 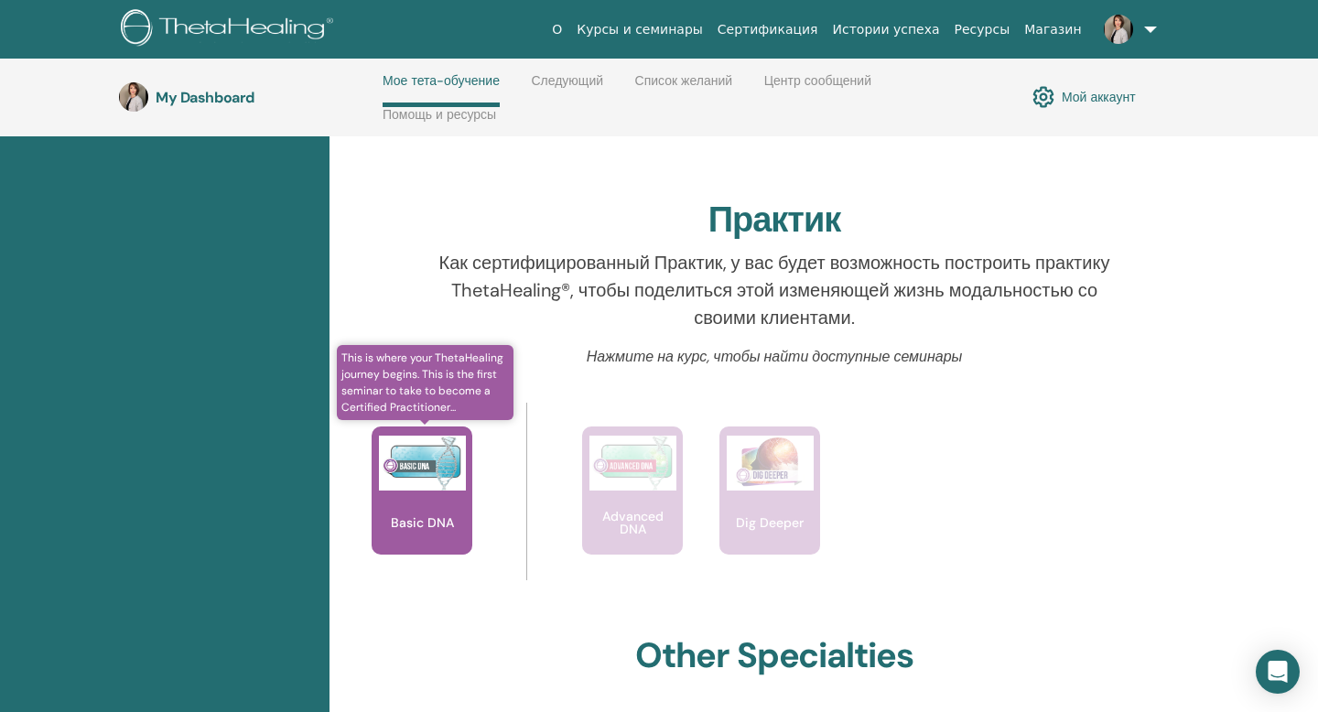 What do you see at coordinates (684, 88) in the screenshot?
I see `a: Список желаний` at bounding box center [684, 88].